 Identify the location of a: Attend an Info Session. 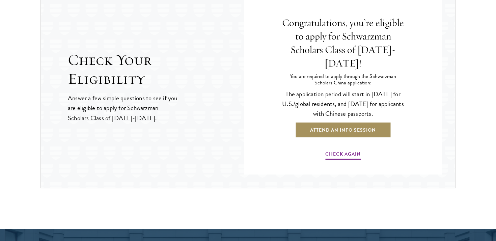
(343, 130).